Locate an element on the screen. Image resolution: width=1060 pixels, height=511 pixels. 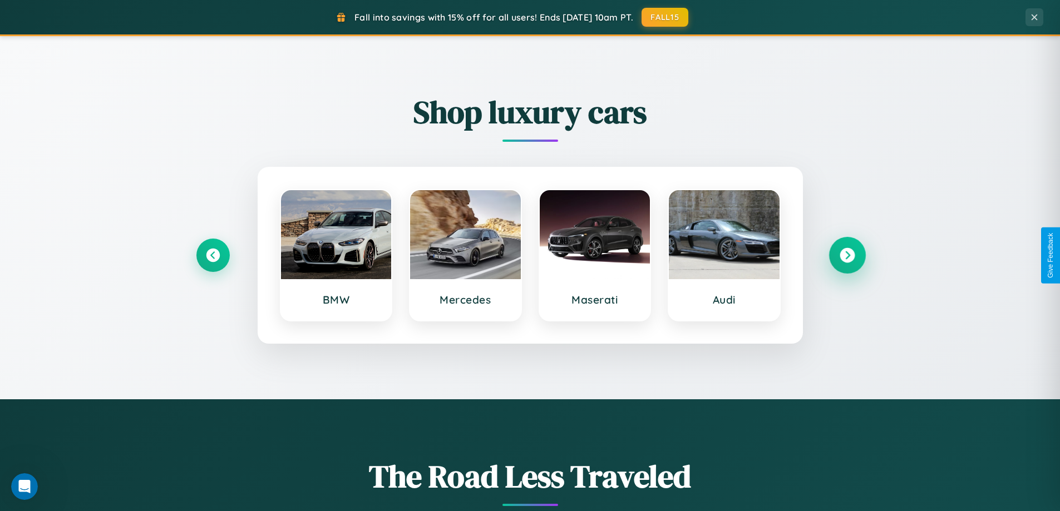
h3: Audi is located at coordinates (724, 300).